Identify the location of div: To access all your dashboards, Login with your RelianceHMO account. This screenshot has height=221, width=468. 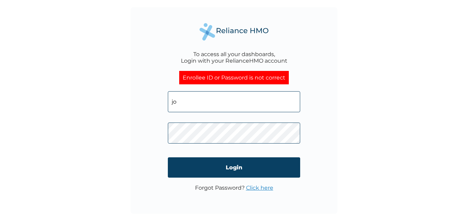
(234, 58).